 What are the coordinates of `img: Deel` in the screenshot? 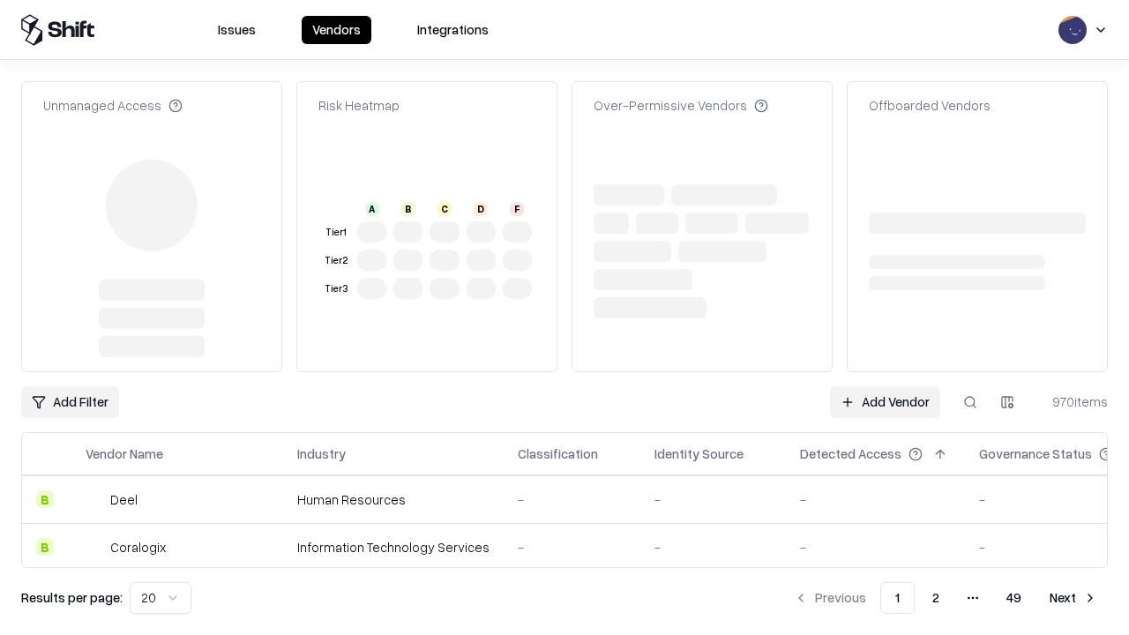 It's located at (94, 499).